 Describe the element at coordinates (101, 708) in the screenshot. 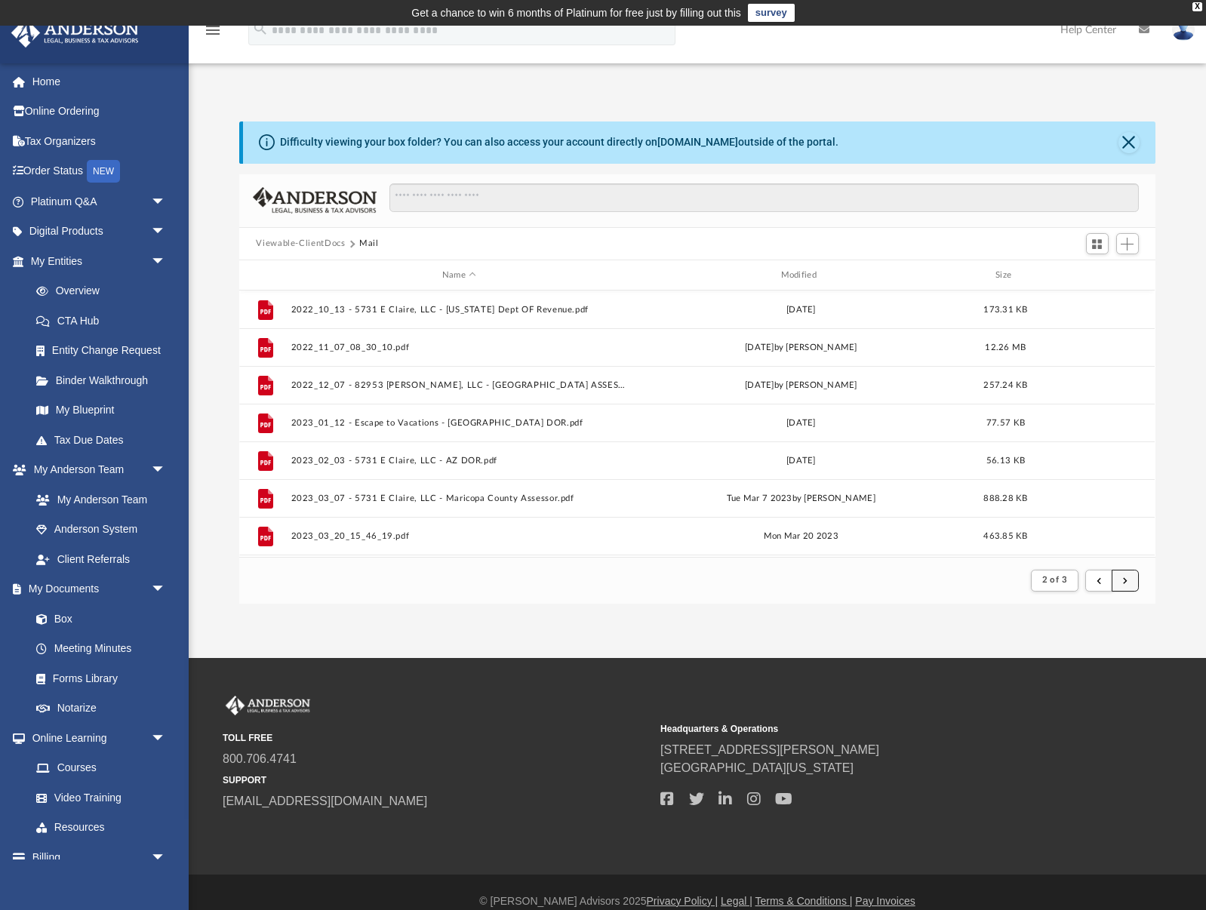

I see `a: Notarize` at that location.